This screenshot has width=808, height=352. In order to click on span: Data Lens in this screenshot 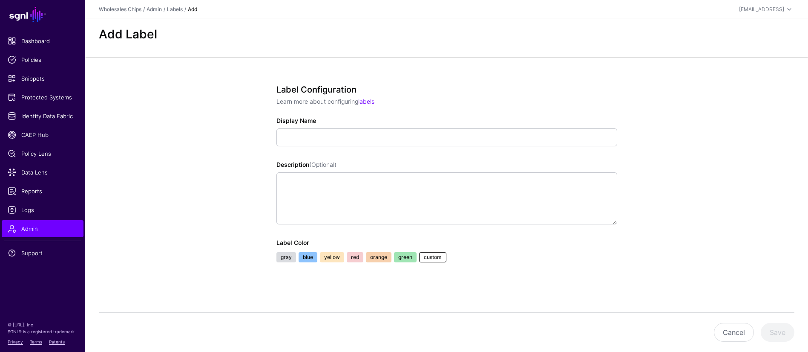, I will do `click(43, 172)`.